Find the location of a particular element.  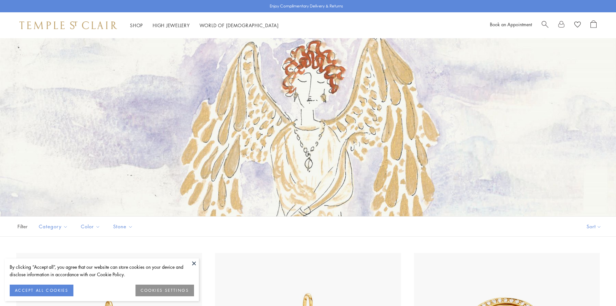

button: ACCEPT ALL COOKIES is located at coordinates (41, 290).